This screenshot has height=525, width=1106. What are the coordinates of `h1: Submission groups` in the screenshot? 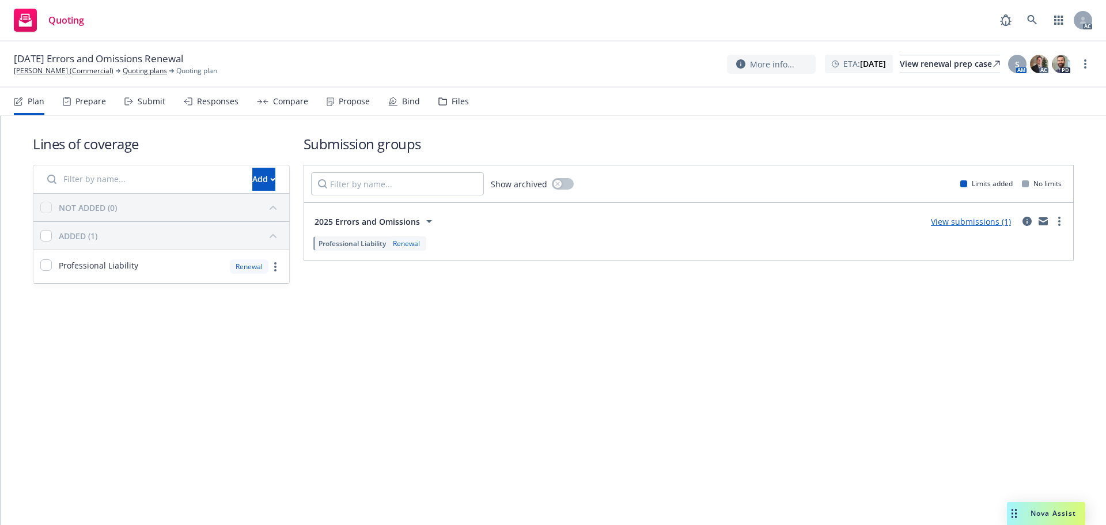 It's located at (688, 143).